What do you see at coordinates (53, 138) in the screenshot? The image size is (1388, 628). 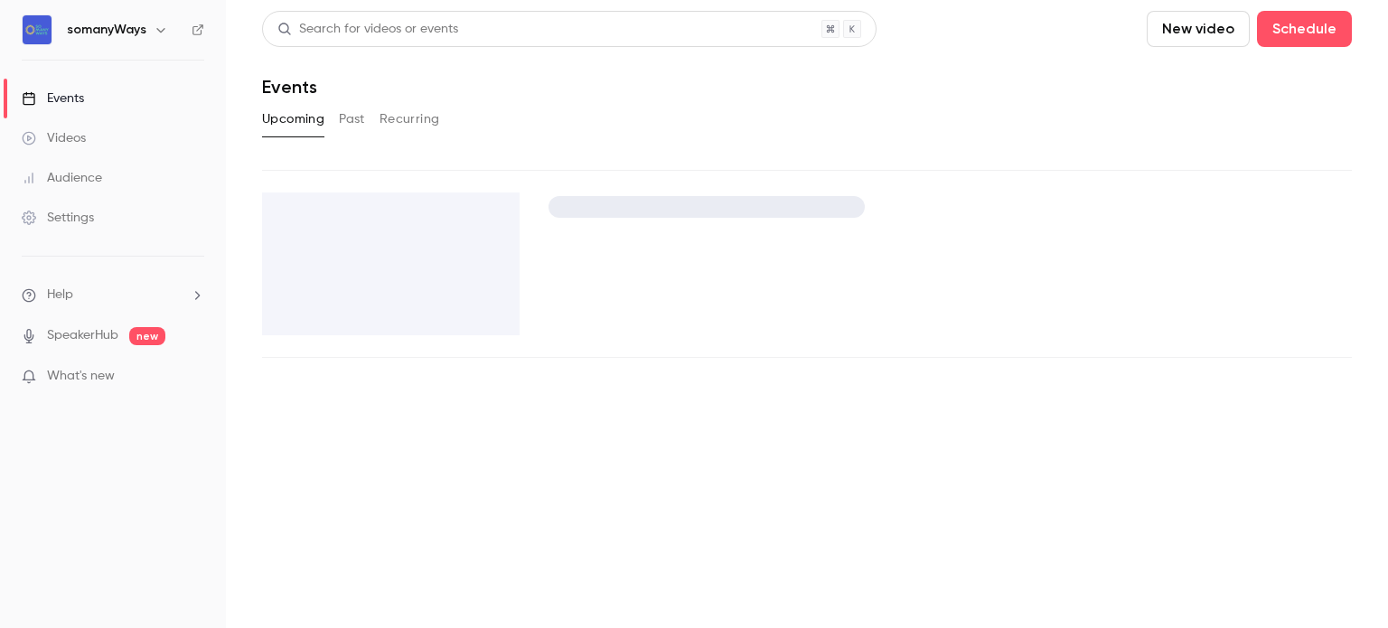 I see `div: Videos` at bounding box center [53, 138].